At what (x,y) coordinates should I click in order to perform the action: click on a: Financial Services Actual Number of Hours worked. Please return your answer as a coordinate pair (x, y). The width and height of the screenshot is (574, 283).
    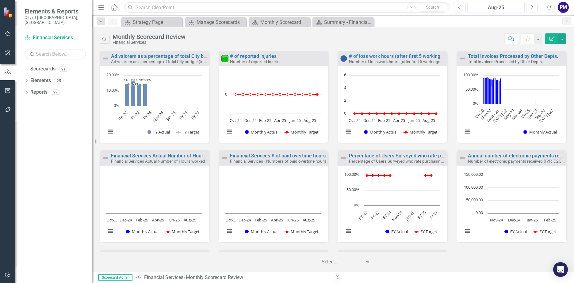
    Looking at the image, I should click on (167, 156).